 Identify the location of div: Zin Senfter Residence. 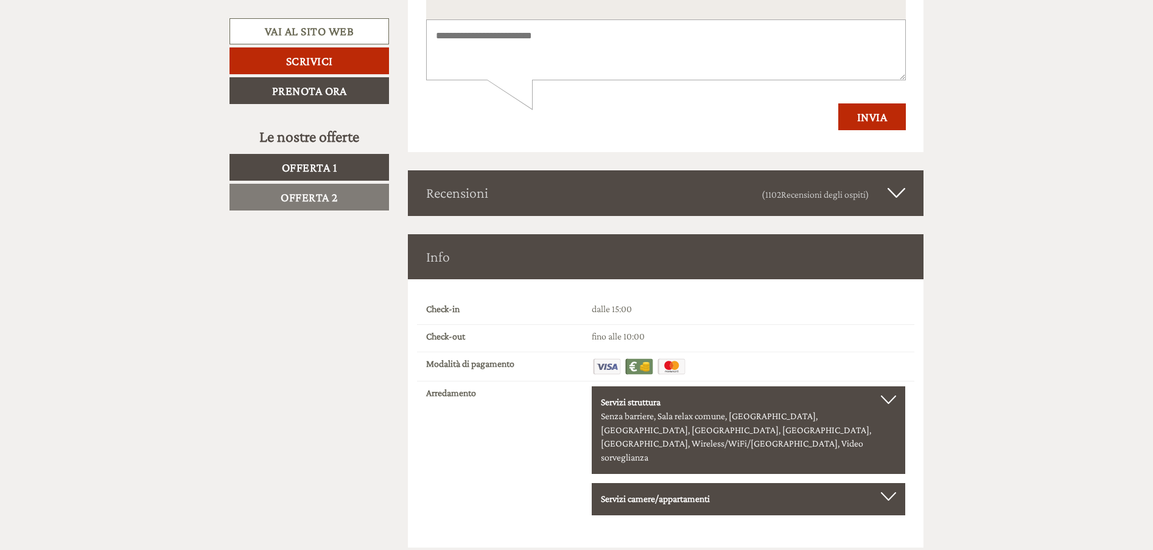
(90, 40).